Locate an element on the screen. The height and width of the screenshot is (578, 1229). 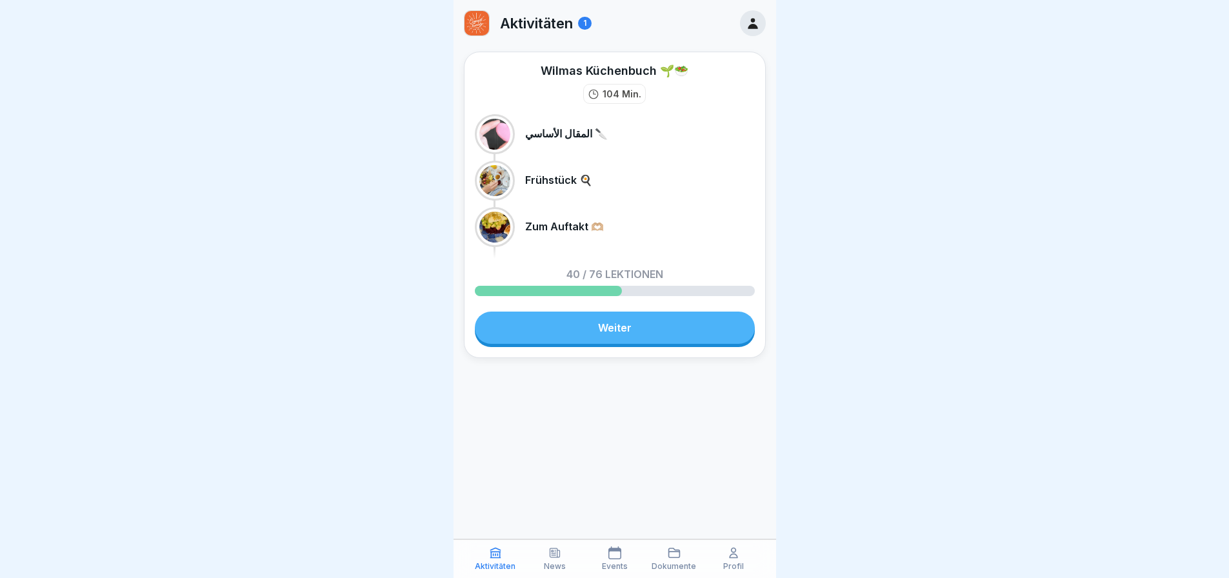
p: Frühstück 🍳 is located at coordinates (559, 180).